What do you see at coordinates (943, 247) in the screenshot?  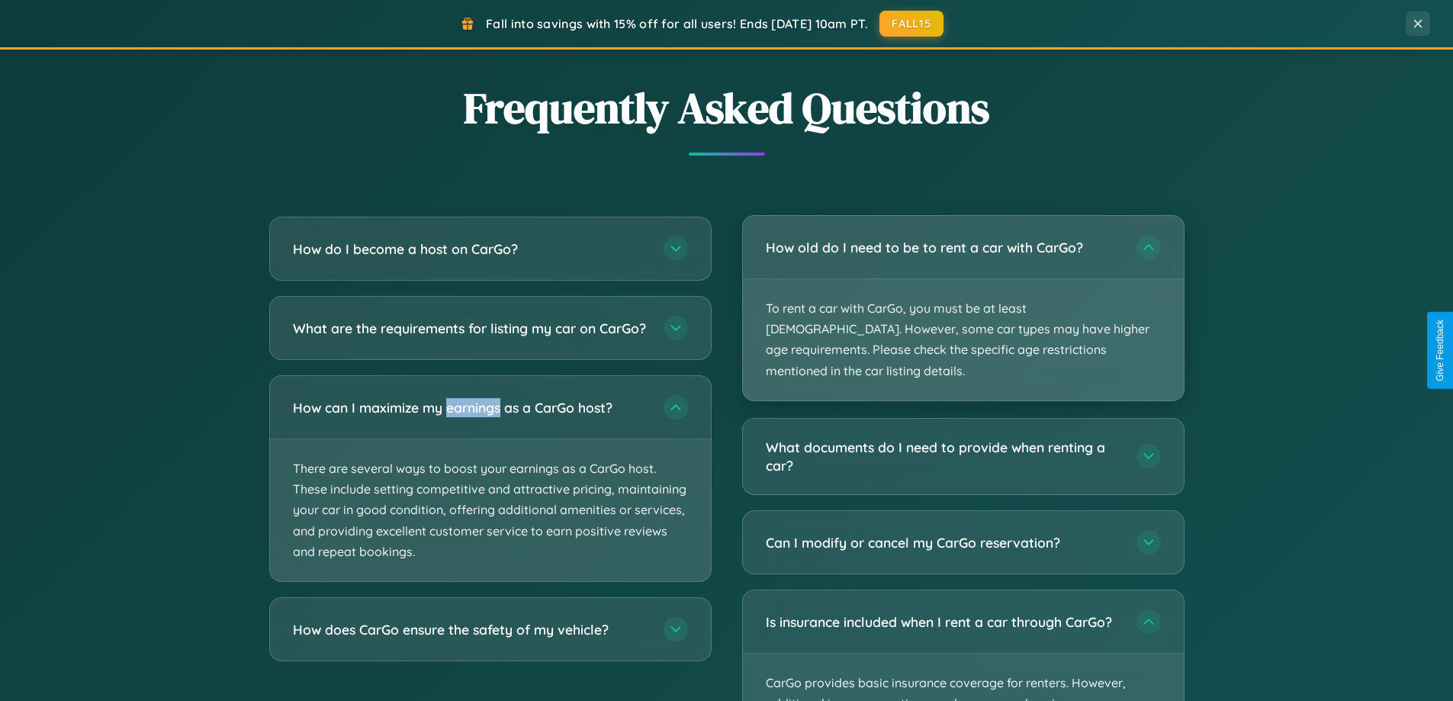 I see `h3: How old do I need to be to rent a car with CarGo?` at bounding box center [943, 247].